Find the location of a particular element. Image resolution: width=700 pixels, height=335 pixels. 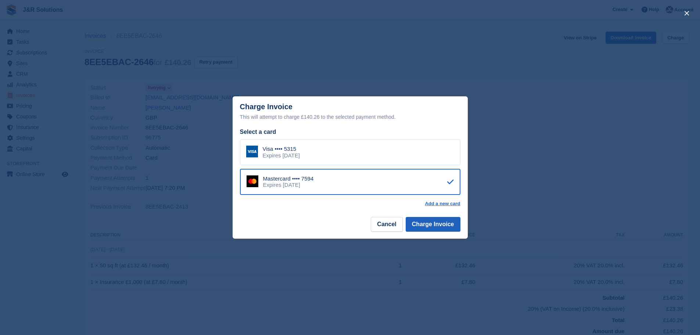

div: Visa •••• 5315 is located at coordinates (281, 149).